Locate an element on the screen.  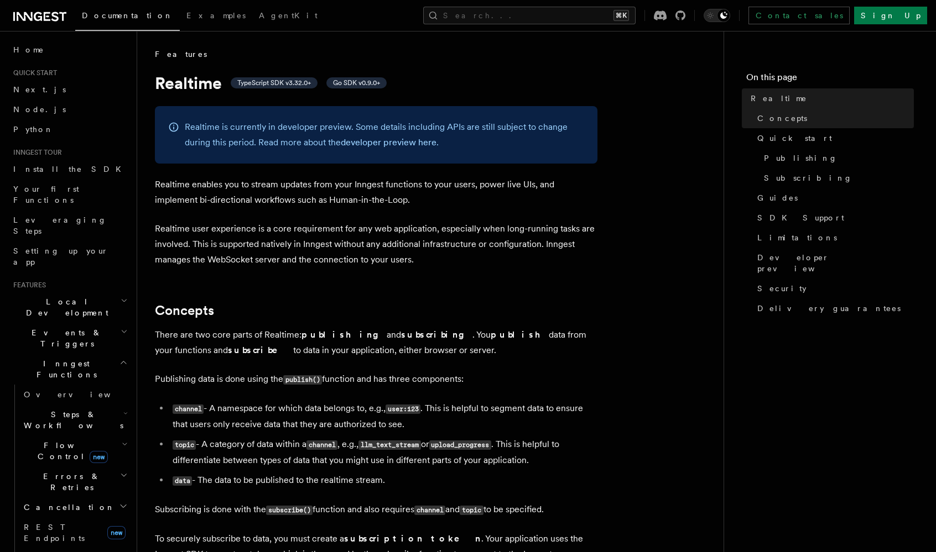
a: Sign Up is located at coordinates (890, 15).